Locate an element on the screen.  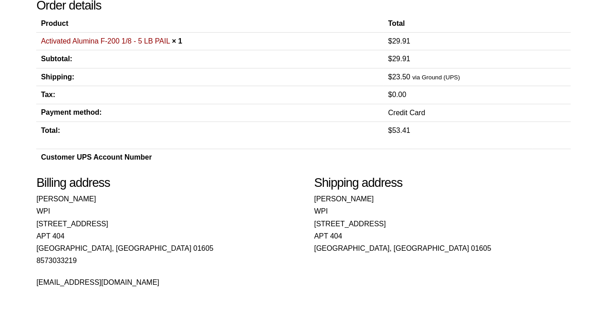
th: Customer UPS Account Number is located at coordinates (285, 157).